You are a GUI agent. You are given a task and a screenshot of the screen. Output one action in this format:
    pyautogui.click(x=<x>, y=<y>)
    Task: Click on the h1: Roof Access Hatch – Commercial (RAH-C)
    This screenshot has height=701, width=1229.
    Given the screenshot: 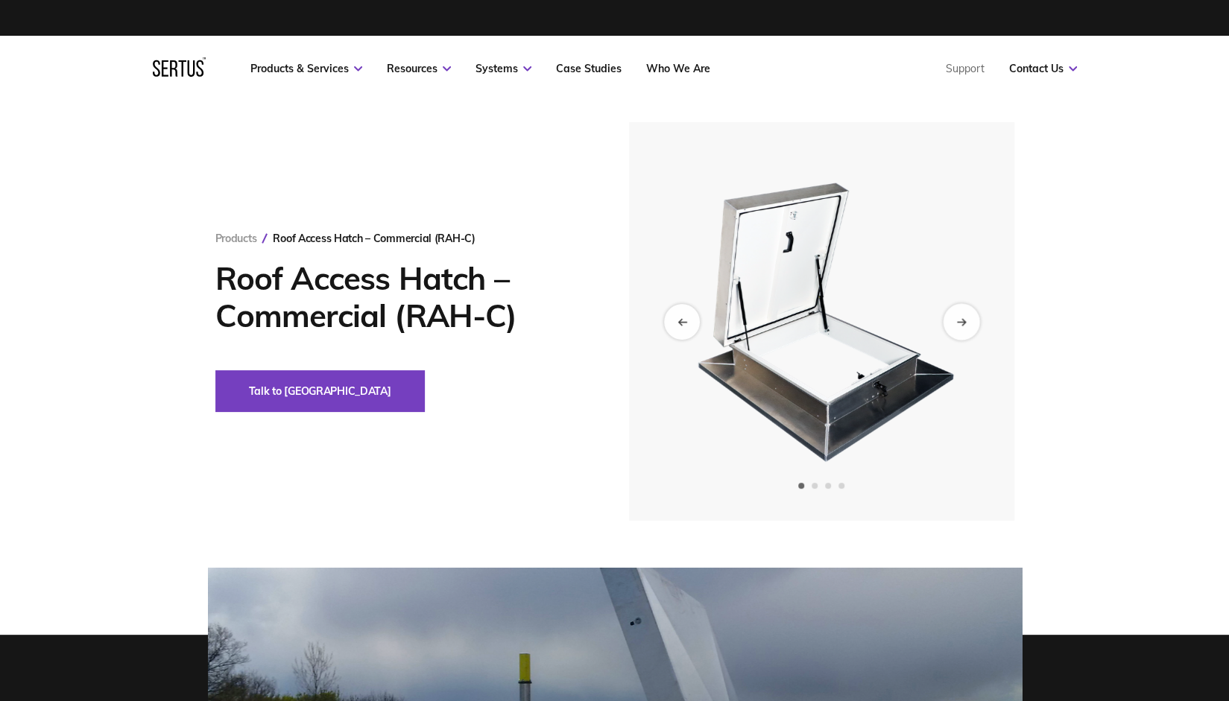 What is the action you would take?
    pyautogui.click(x=399, y=297)
    